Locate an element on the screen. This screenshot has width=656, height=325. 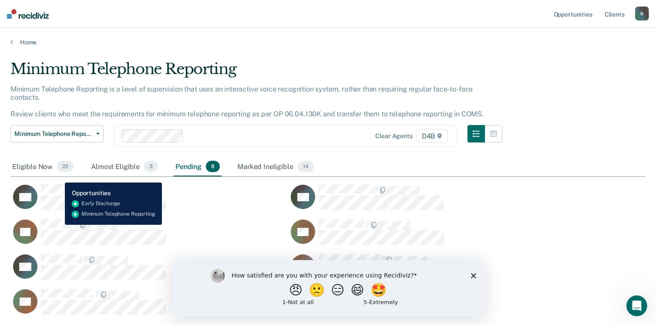
button: B is located at coordinates (642, 13).